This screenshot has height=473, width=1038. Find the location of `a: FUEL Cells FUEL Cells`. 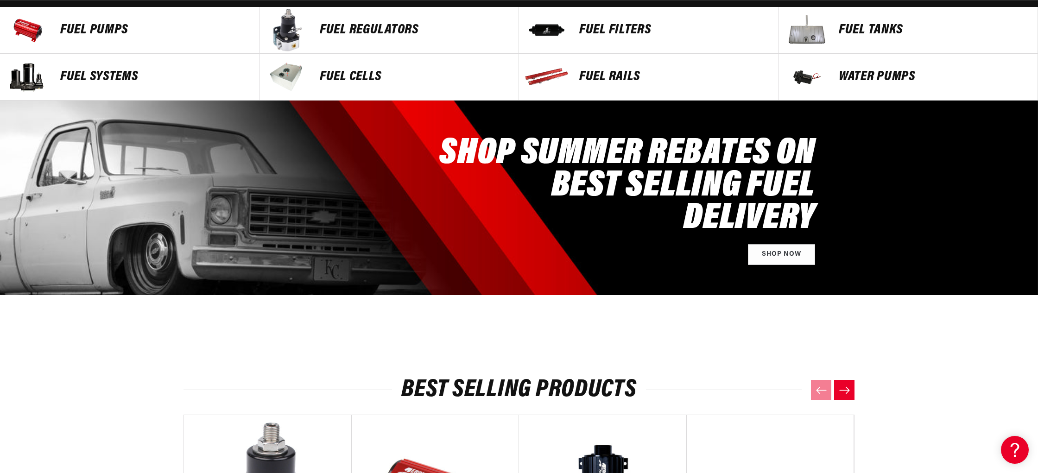

a: FUEL Cells FUEL Cells is located at coordinates (389, 77).